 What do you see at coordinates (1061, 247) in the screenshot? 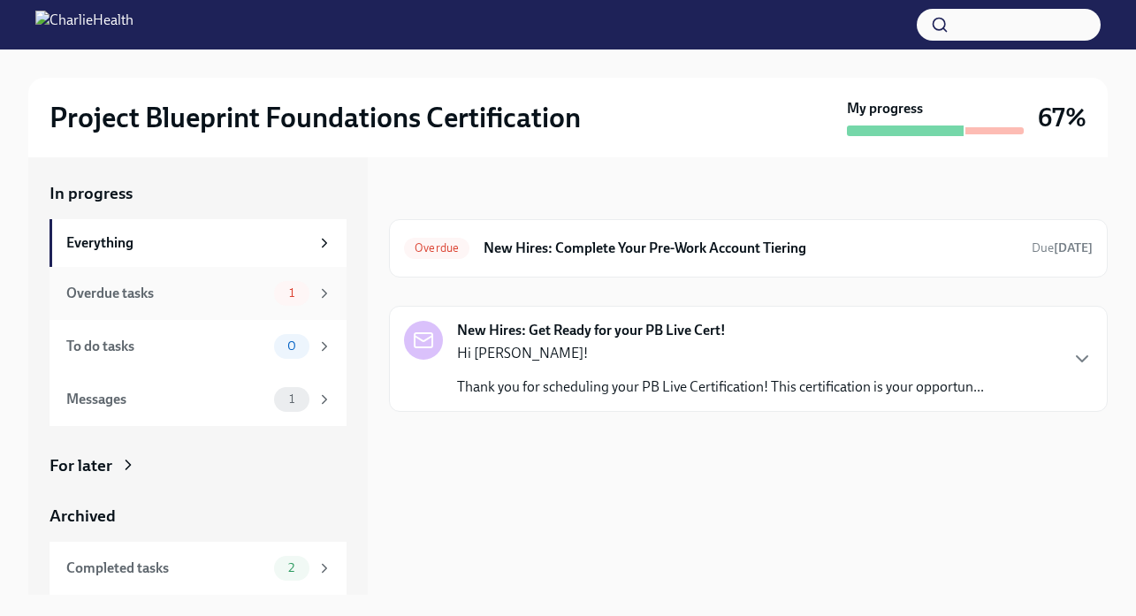
I see `span: Due` at bounding box center [1061, 247].